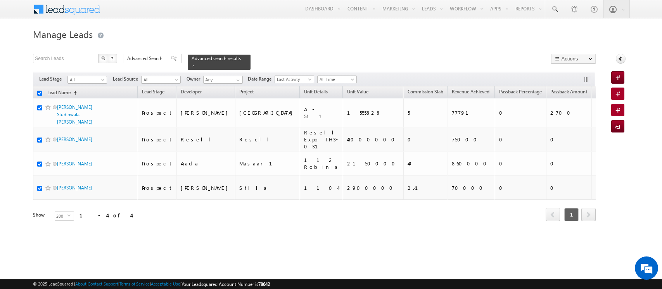  What do you see at coordinates (74, 93) in the screenshot?
I see `span: (sorted ascending)` at bounding box center [74, 93].